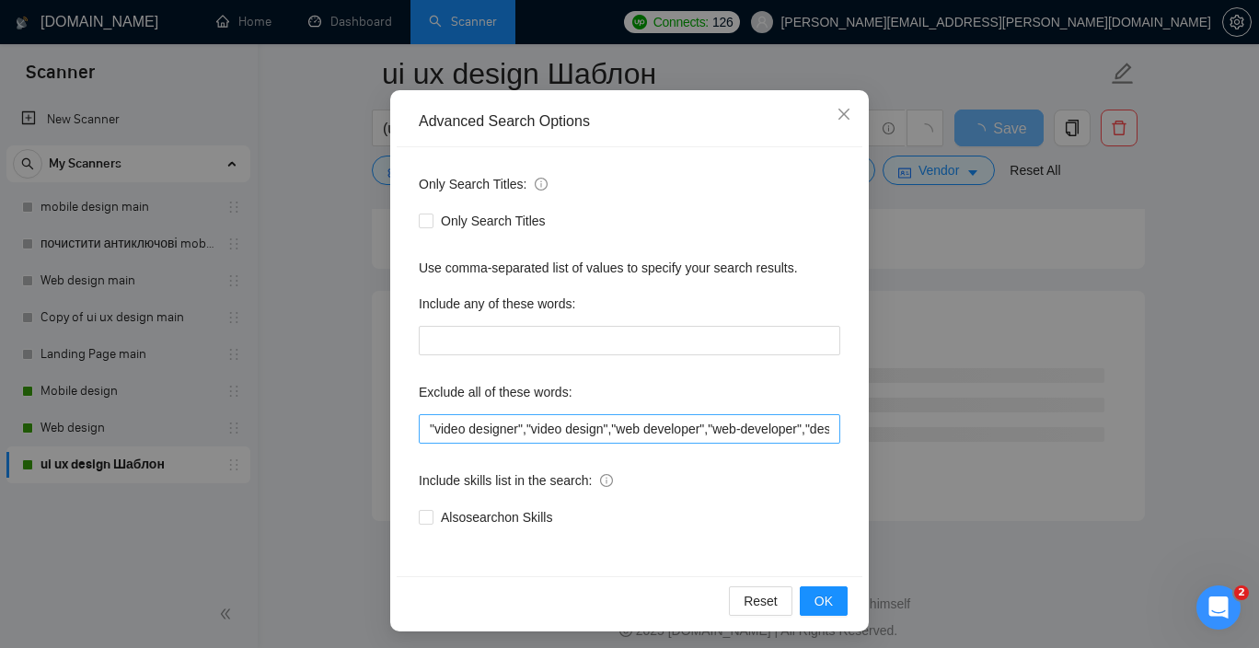 Image resolution: width=1259 pixels, height=648 pixels. I want to click on span: 2, so click(1242, 593).